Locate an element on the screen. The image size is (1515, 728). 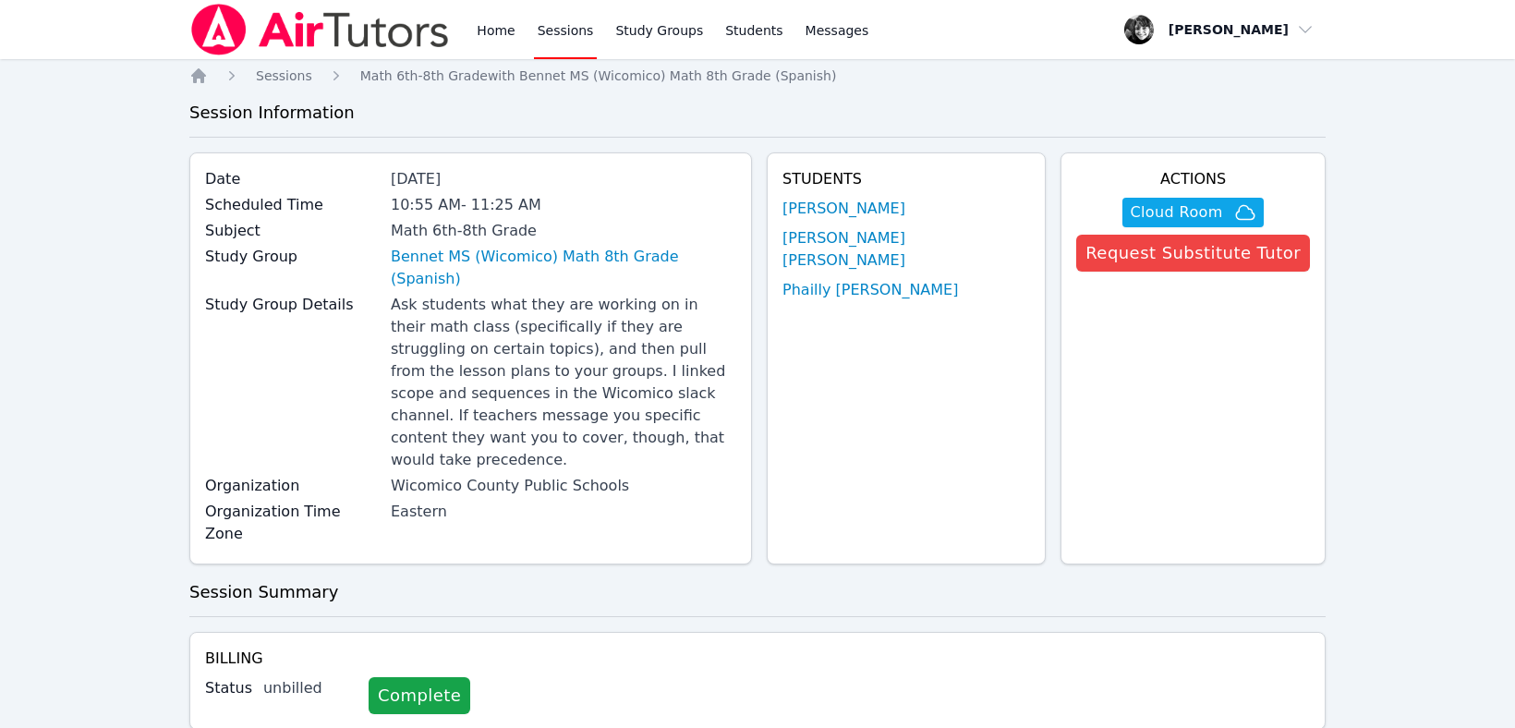
span: Messages is located at coordinates (837, 30).